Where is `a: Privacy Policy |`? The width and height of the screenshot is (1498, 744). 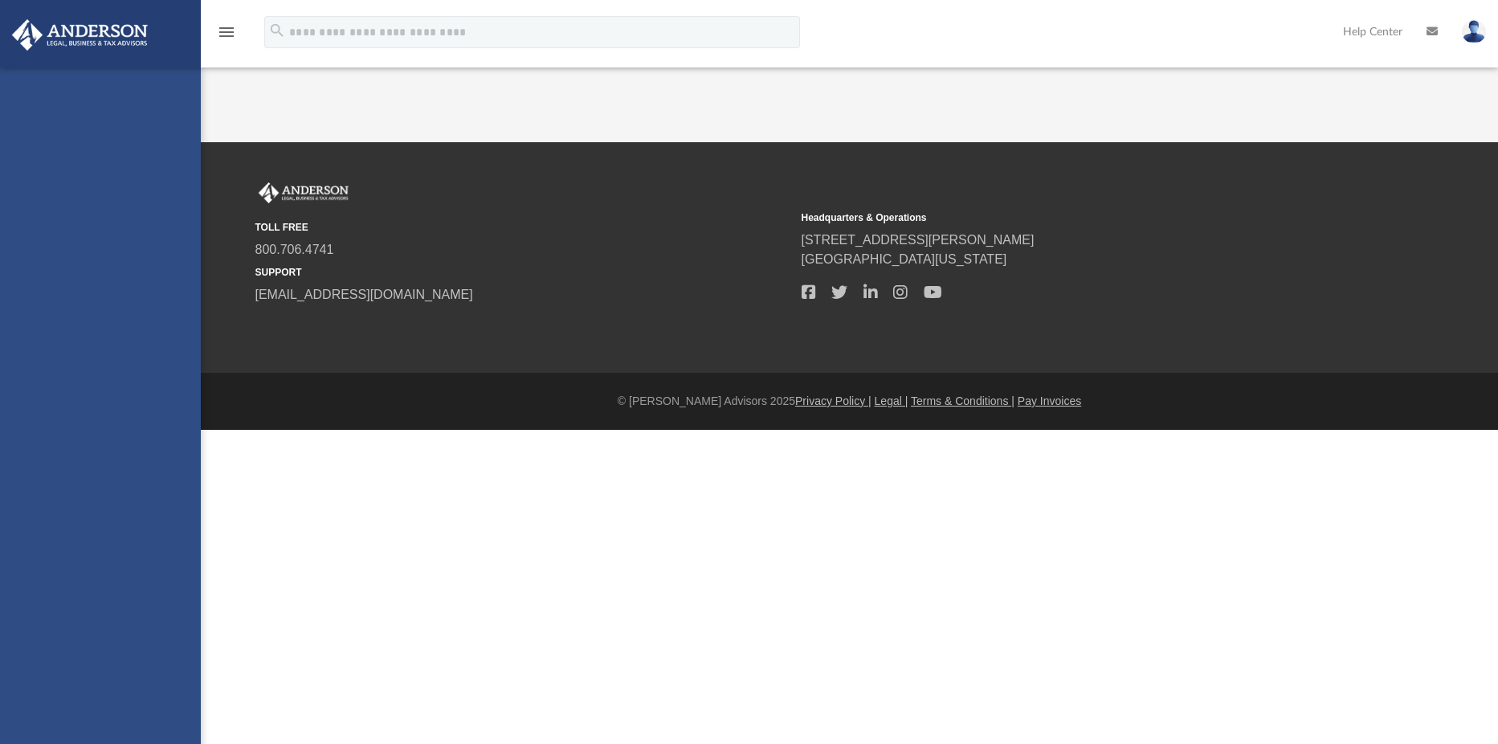
a: Privacy Policy | is located at coordinates (833, 401).